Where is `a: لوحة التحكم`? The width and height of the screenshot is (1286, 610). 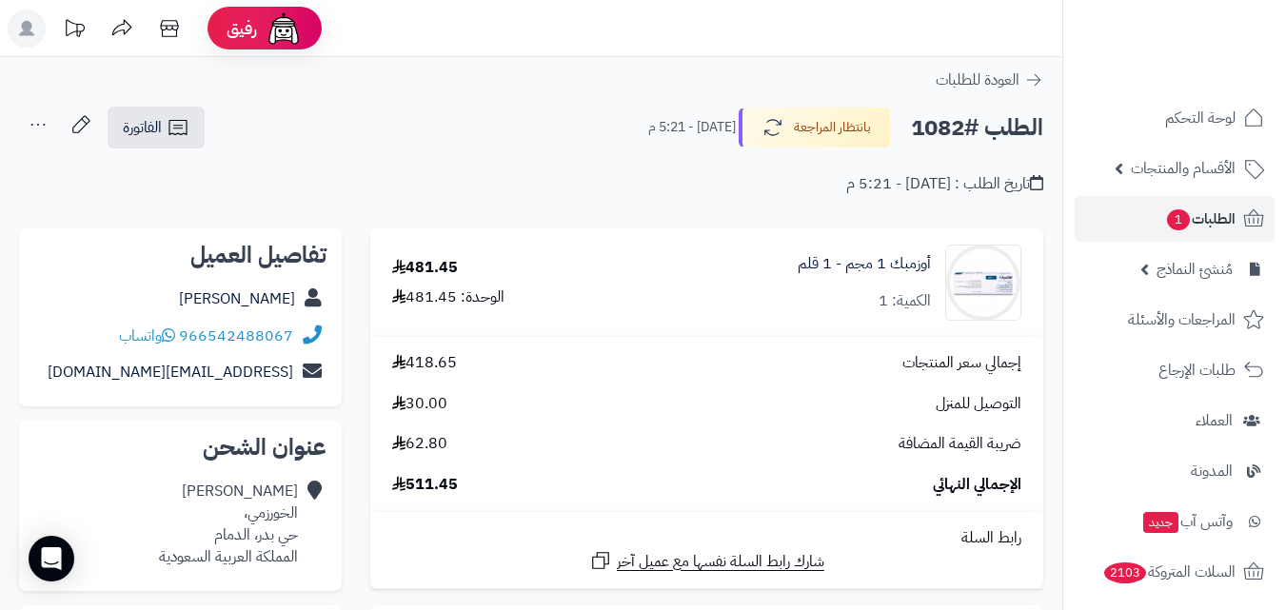 a: لوحة التحكم is located at coordinates (1174, 118).